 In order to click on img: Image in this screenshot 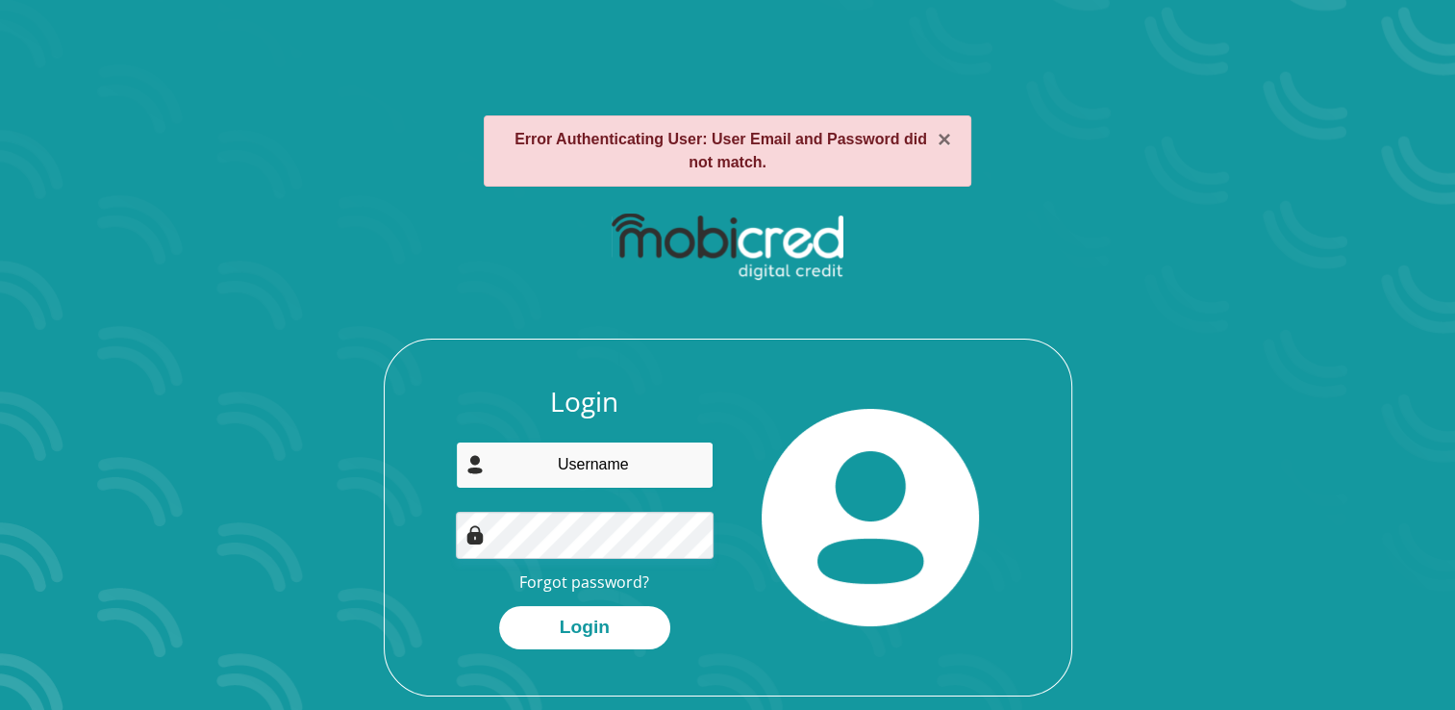, I will do `click(475, 535)`.